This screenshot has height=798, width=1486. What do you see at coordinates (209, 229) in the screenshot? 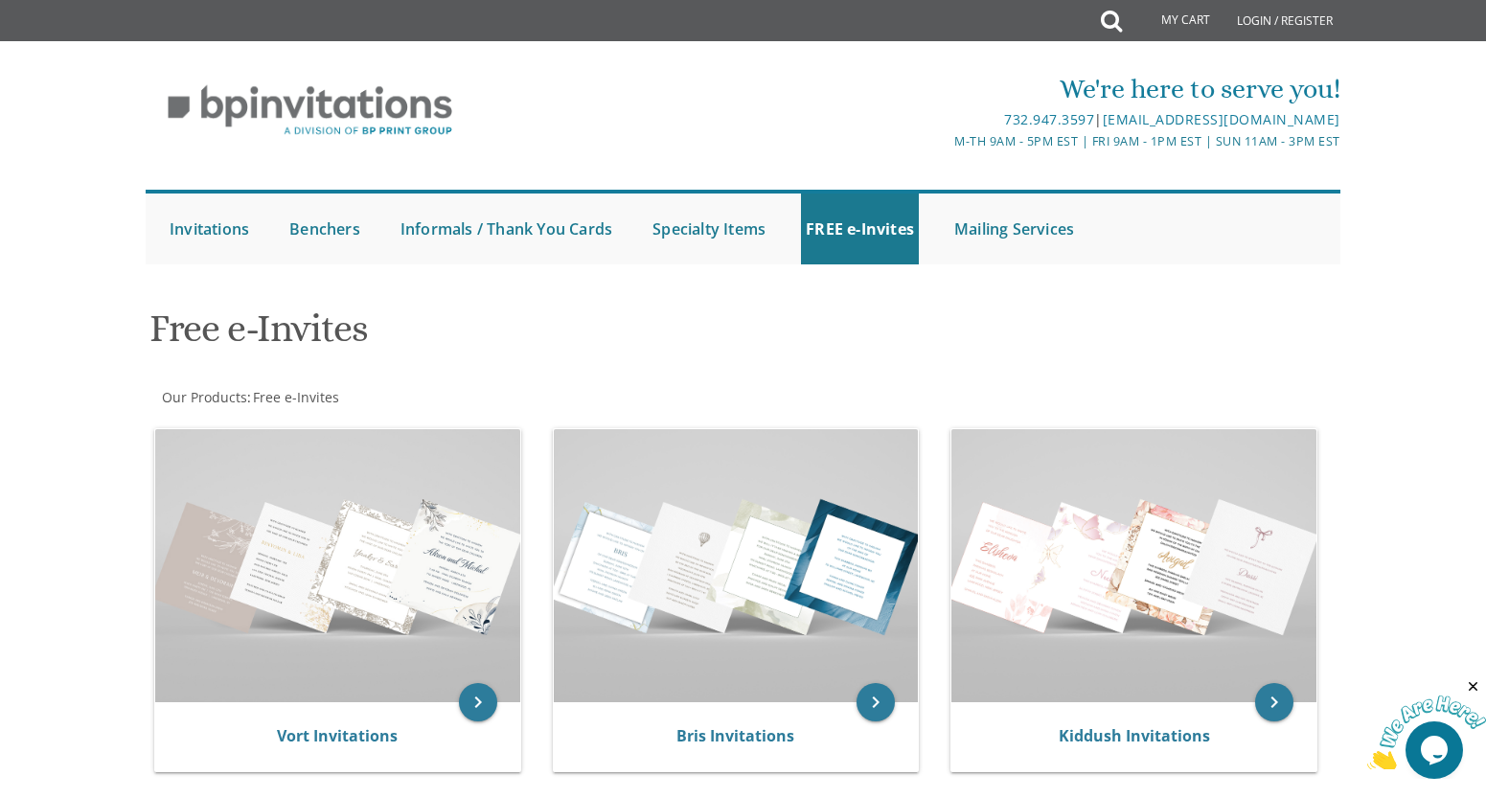
I see `a: Invitations` at bounding box center [209, 229].